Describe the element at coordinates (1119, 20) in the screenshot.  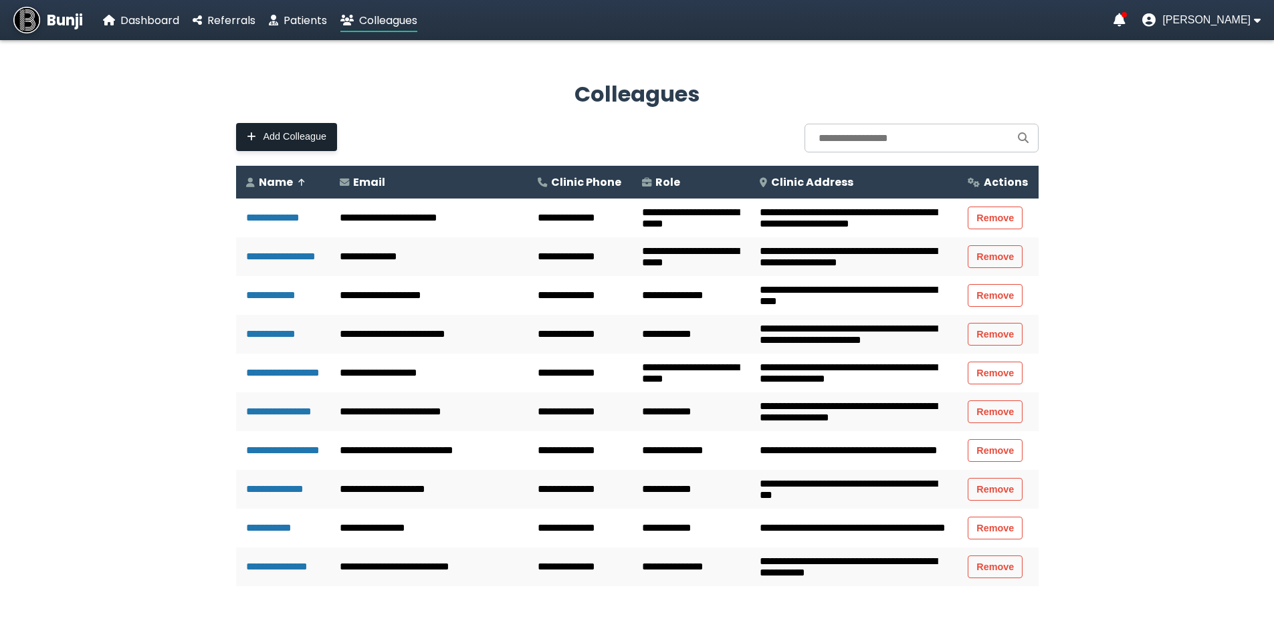
I see `a: Notifications` at that location.